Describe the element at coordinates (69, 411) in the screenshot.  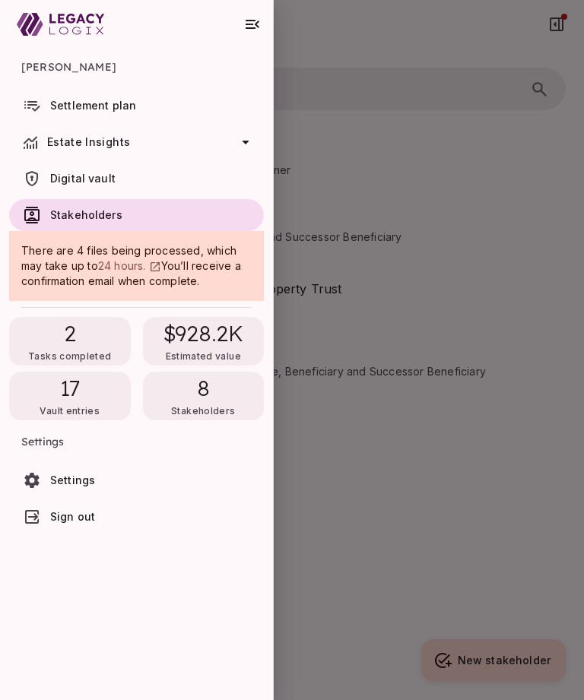
I see `span: Vault entries` at that location.